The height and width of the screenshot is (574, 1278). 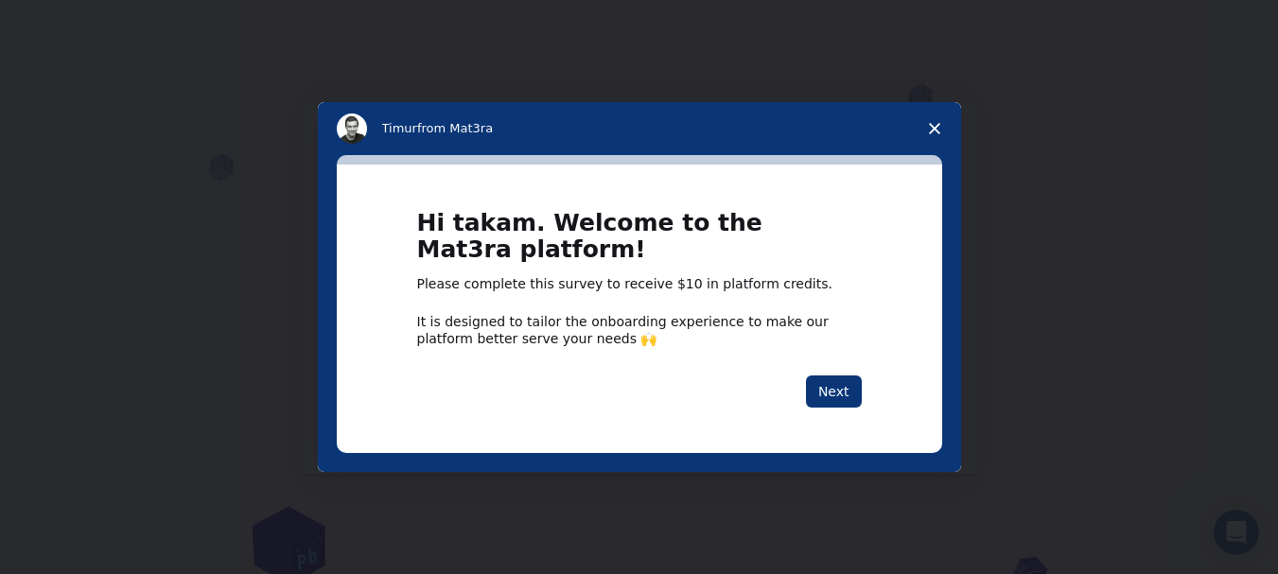 What do you see at coordinates (455, 128) in the screenshot?
I see `span: from Mat3ra` at bounding box center [455, 128].